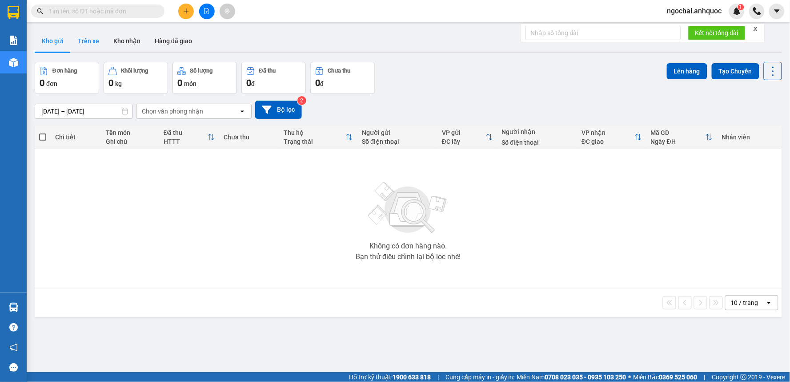  I want to click on span: aim, so click(227, 11).